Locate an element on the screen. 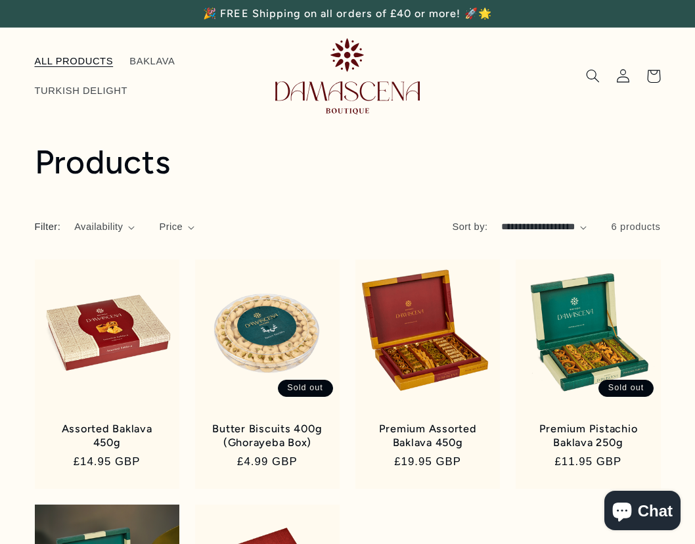  summary: Price is located at coordinates (177, 227).